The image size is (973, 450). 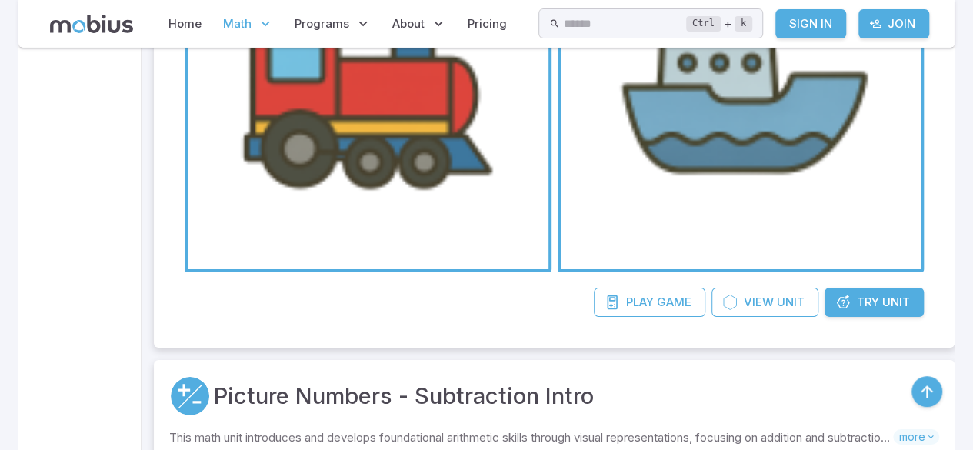 I want to click on span: About, so click(x=408, y=24).